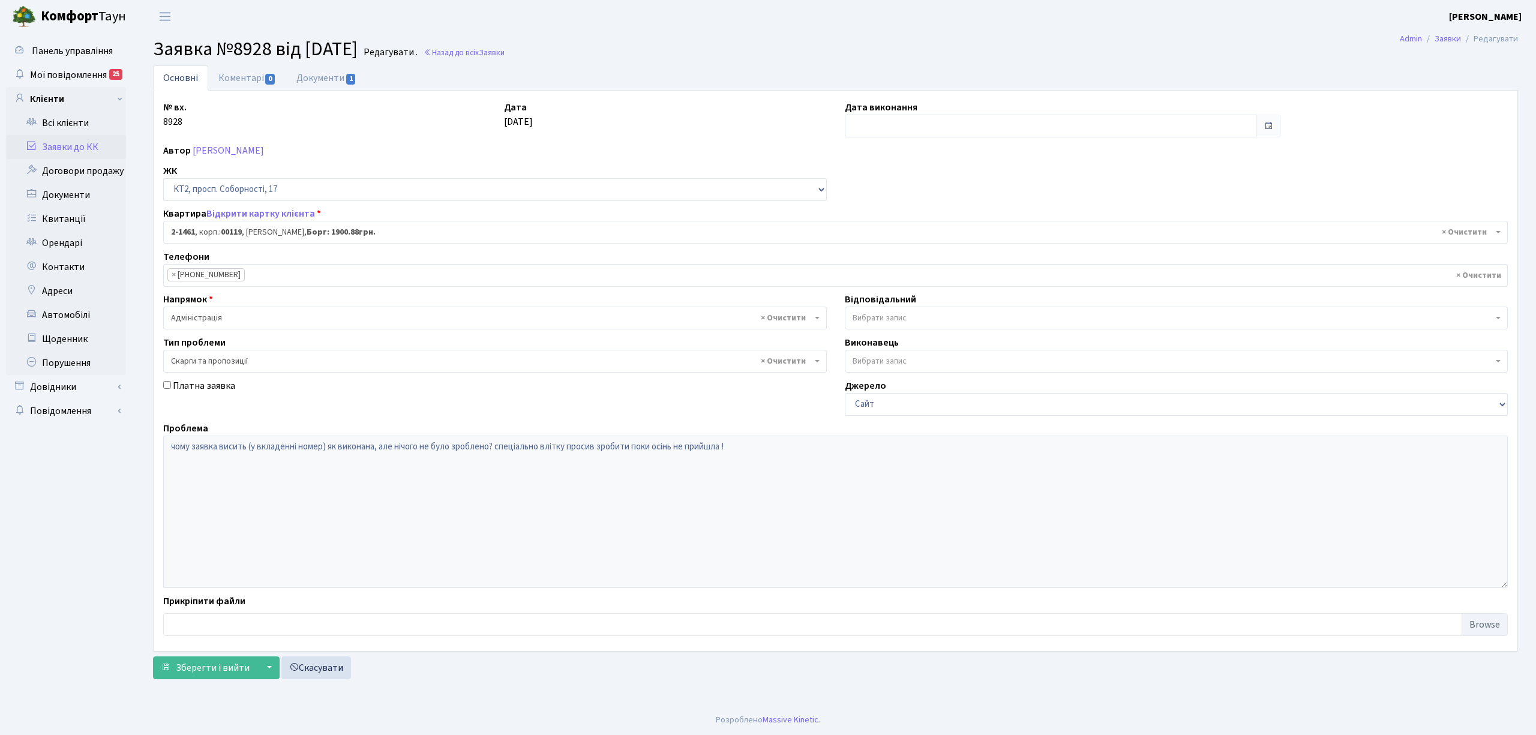 This screenshot has width=1536, height=735. I want to click on span: Заявки, so click(491, 52).